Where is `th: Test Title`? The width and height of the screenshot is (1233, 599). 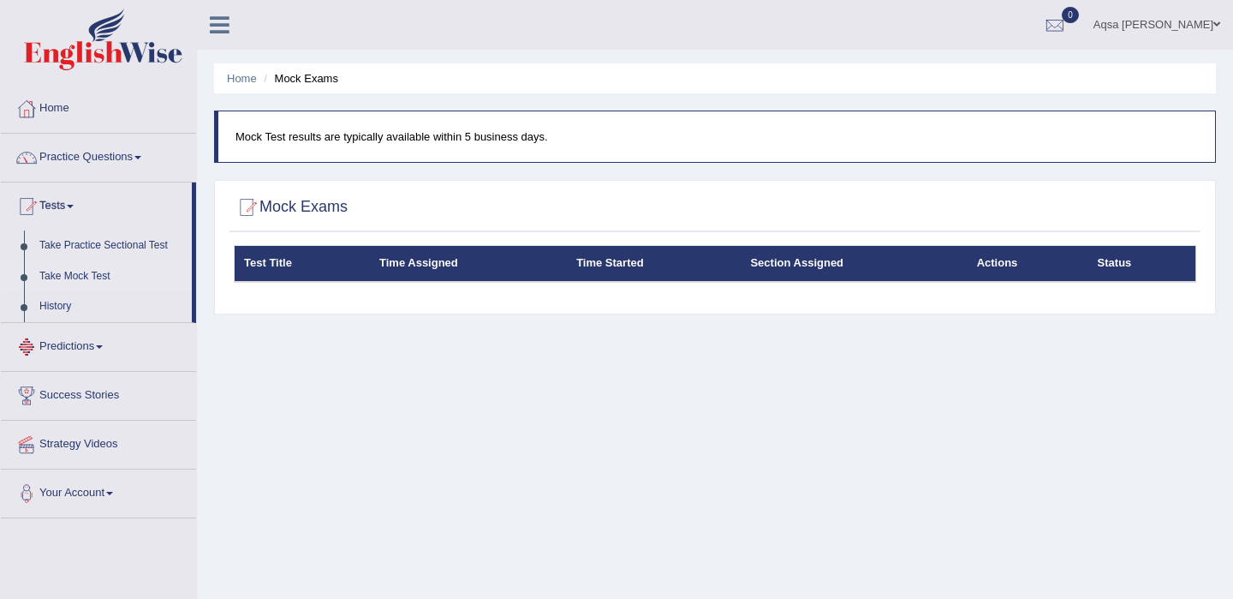
th: Test Title is located at coordinates (302, 264).